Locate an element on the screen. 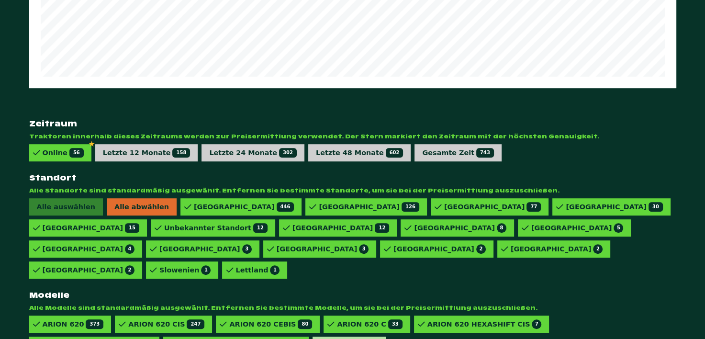  span: 4 is located at coordinates (130, 249).